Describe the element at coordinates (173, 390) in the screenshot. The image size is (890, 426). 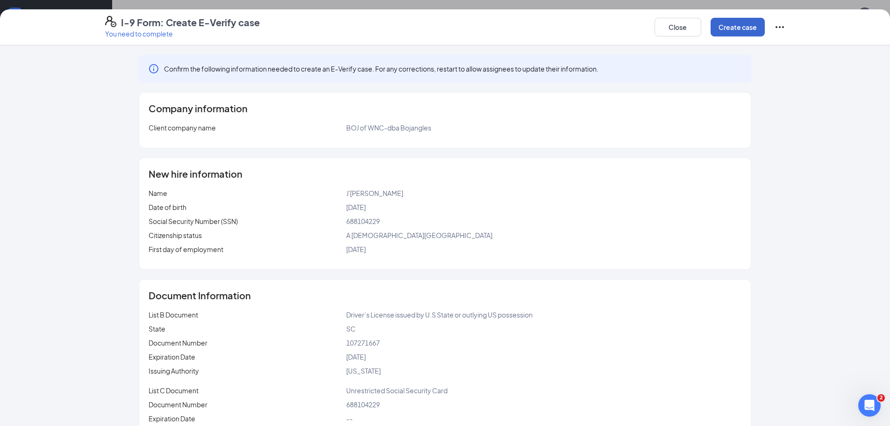
I see `span: List C Document` at that location.